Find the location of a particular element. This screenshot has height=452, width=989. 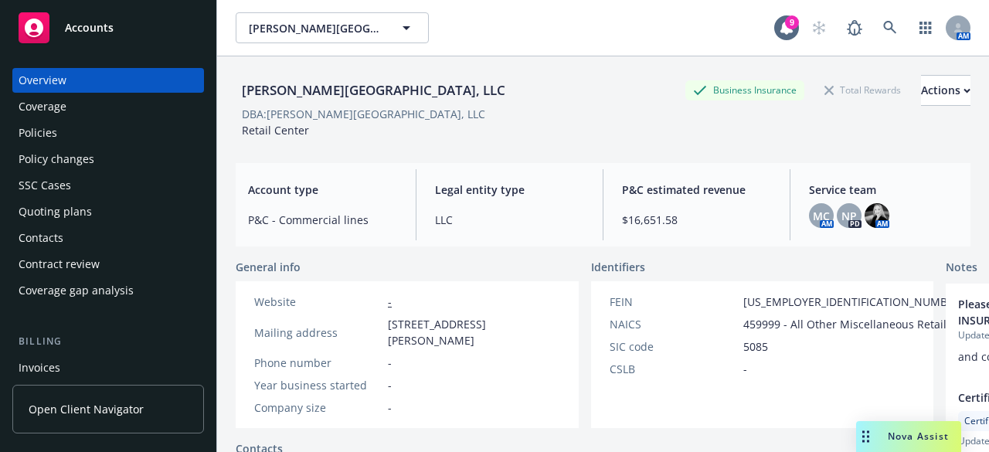

span: Service team is located at coordinates (883, 189).